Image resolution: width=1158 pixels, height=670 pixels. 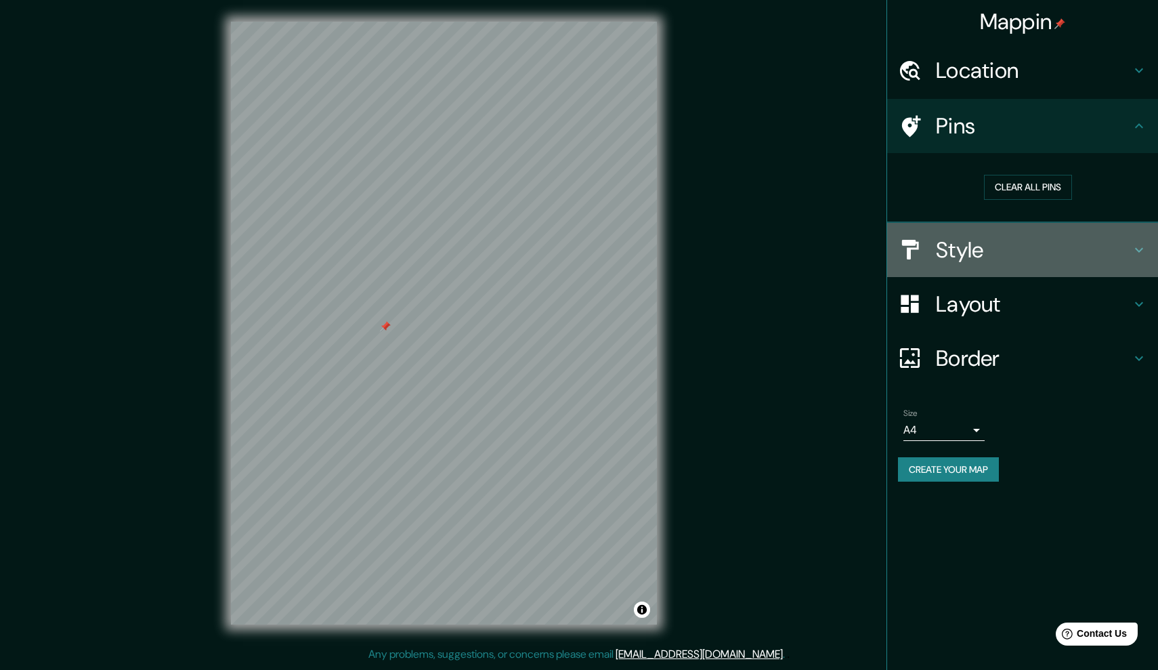 What do you see at coordinates (1023, 70) in the screenshot?
I see `div: Location` at bounding box center [1023, 70].